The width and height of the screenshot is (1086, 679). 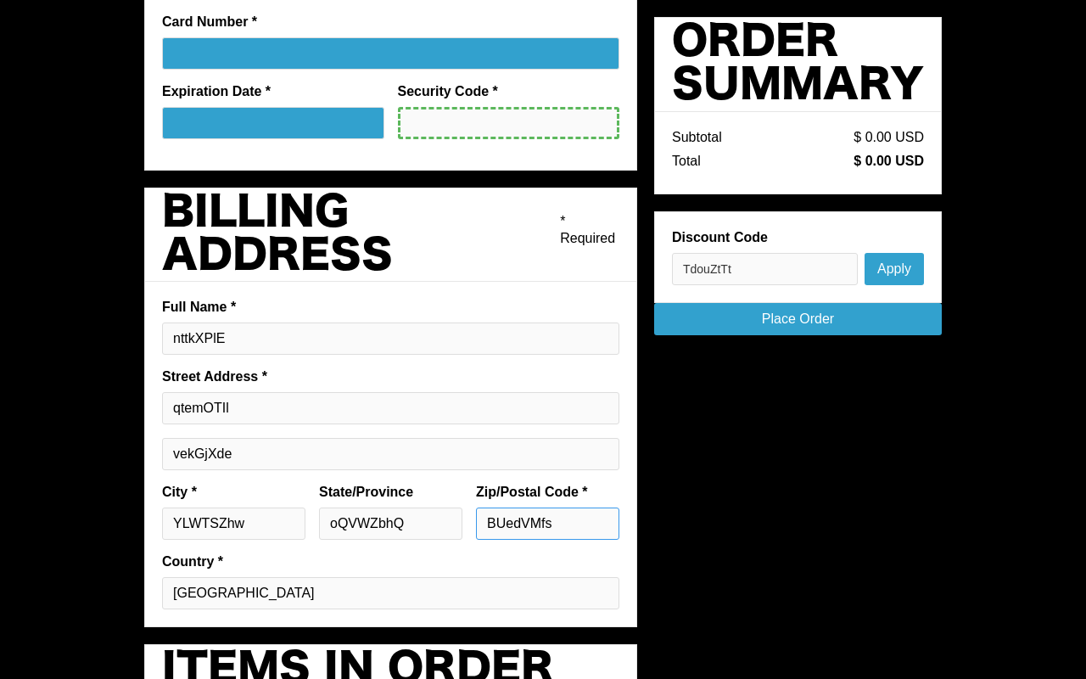 What do you see at coordinates (390, 454) in the screenshot?
I see `input: Billing address optional` at bounding box center [390, 454].